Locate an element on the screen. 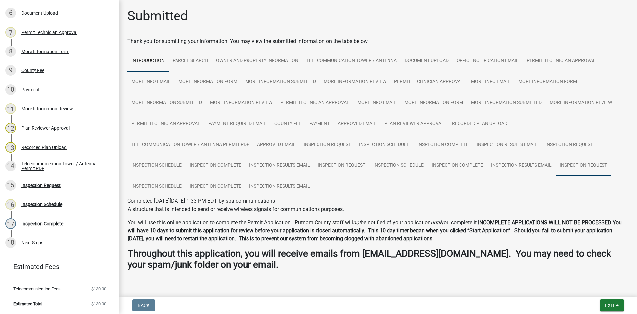 This screenshot has height=314, width=637. div: Document Upload is located at coordinates (39, 13).